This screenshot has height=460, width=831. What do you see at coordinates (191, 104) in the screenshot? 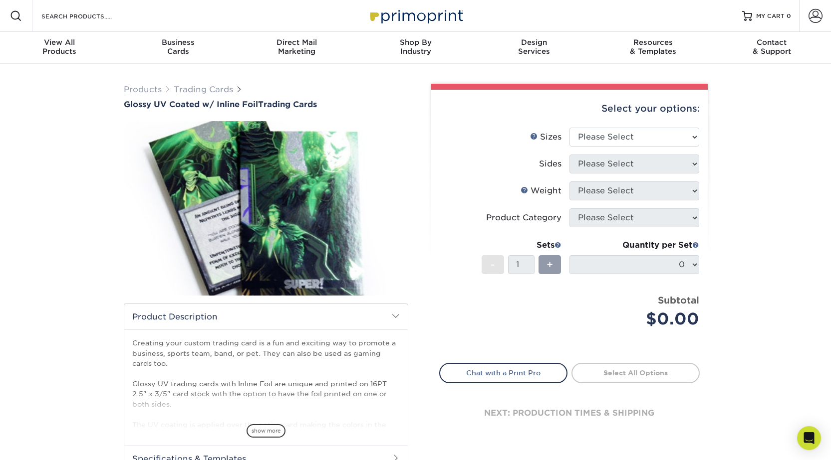
I see `span: Glossy UV Coated w/ Inline Foil` at bounding box center [191, 104].